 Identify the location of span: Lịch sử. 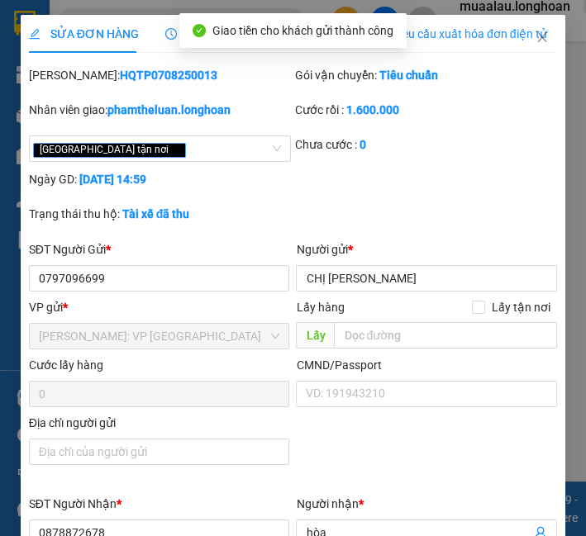
(194, 34).